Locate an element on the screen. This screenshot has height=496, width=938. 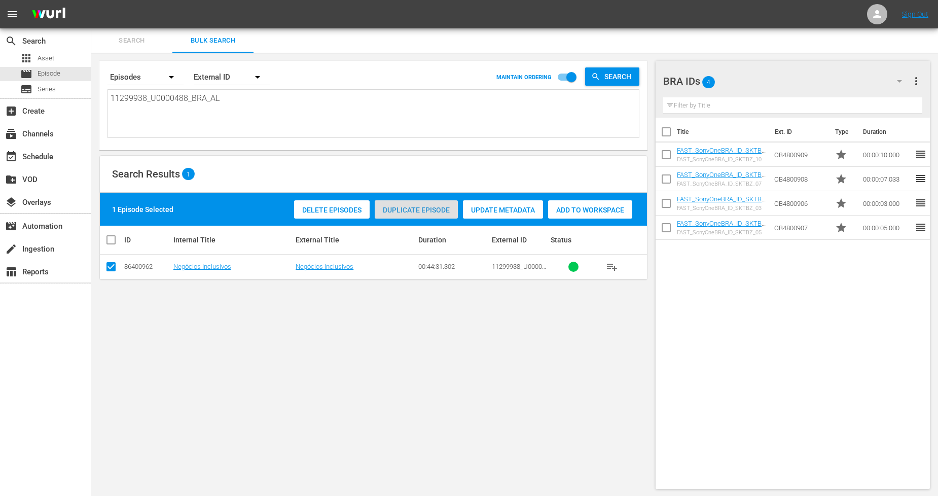
div: FAST_SonyOneBRA_ID_SKTBZ_07 is located at coordinates (721, 184).